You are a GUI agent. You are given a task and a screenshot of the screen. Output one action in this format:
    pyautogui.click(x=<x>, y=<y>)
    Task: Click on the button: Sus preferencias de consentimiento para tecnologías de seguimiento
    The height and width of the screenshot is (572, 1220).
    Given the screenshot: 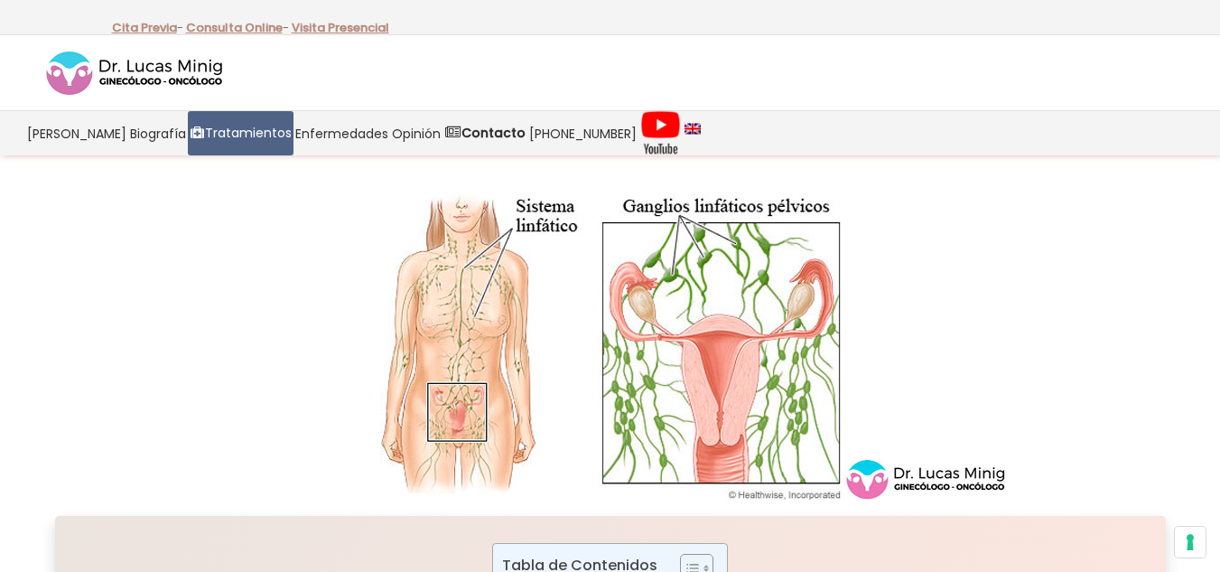 What is the action you would take?
    pyautogui.click(x=1190, y=542)
    